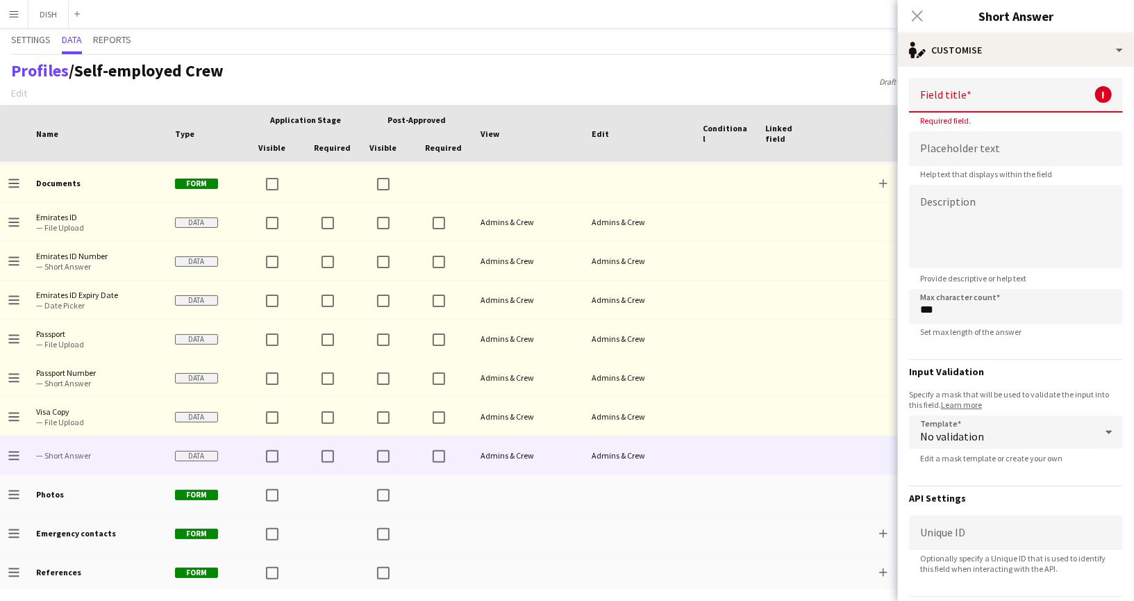 The width and height of the screenshot is (1134, 601). What do you see at coordinates (788, 133) in the screenshot?
I see `span: Linked field` at bounding box center [788, 133].